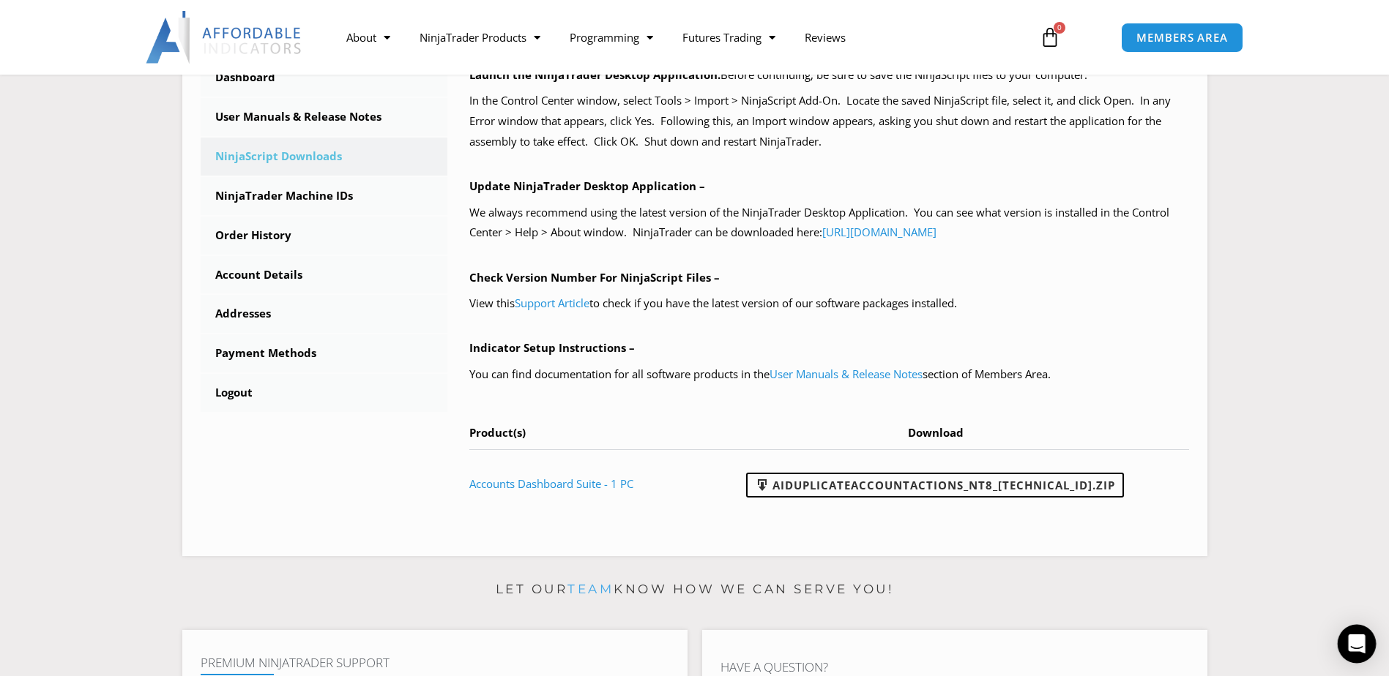 This screenshot has height=676, width=1389. What do you see at coordinates (324, 196) in the screenshot?
I see `a: NinjaTrader Machine IDs` at bounding box center [324, 196].